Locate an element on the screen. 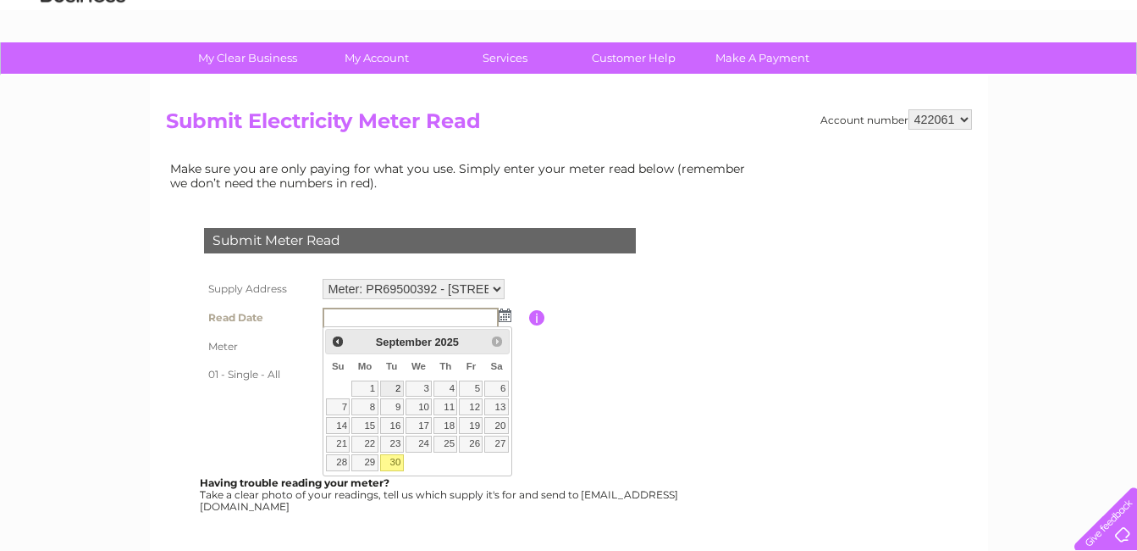  td: Are you sure the read you have entered is correct? is located at coordinates (423, 404).